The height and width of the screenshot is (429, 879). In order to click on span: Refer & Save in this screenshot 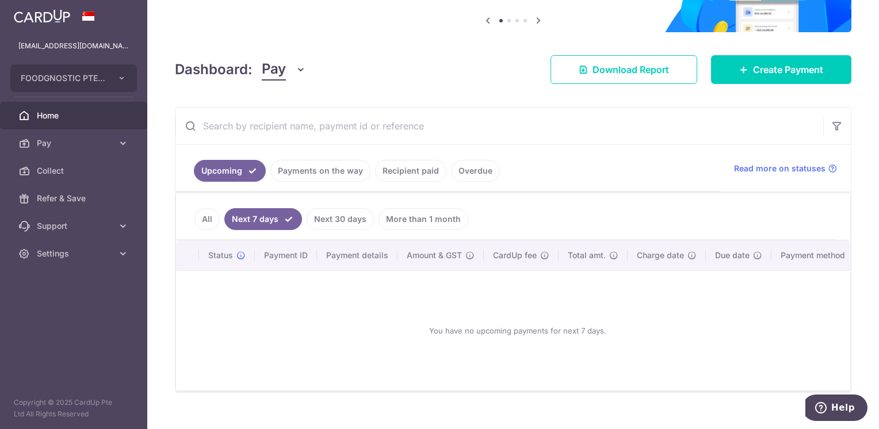, I will do `click(75, 198)`.